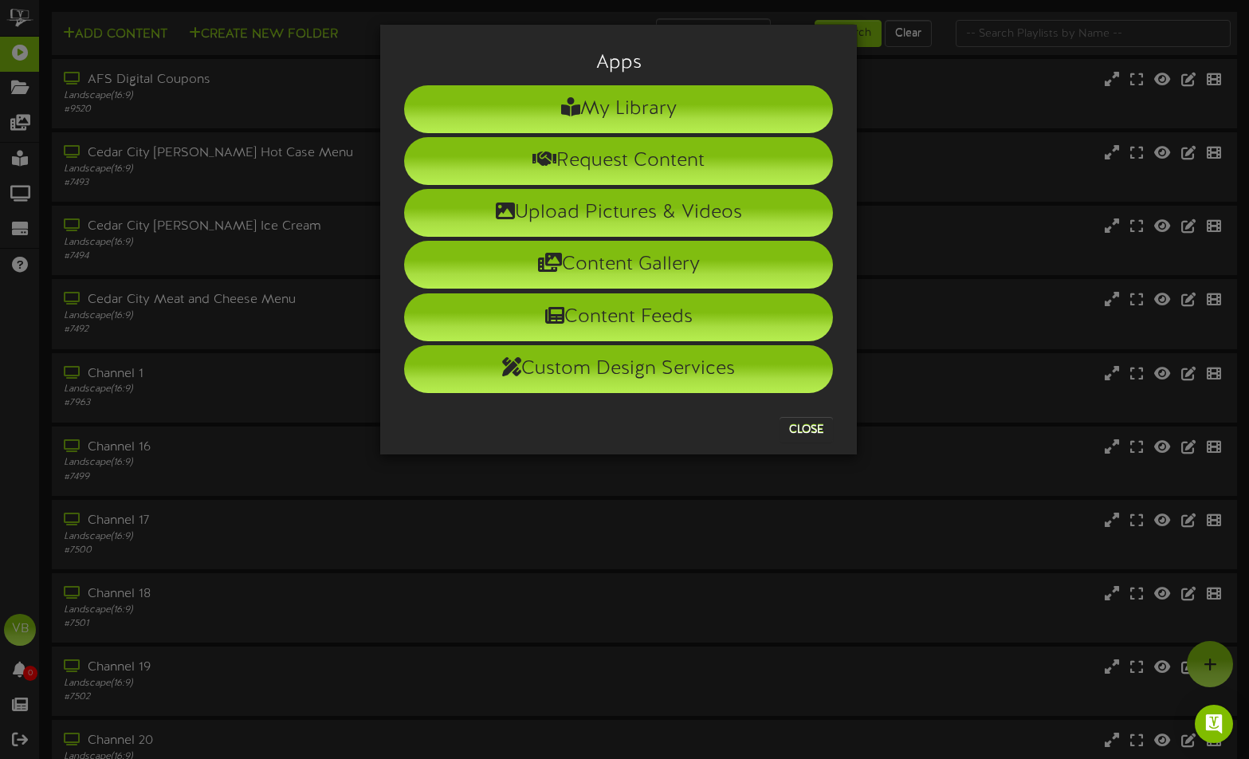 This screenshot has height=759, width=1249. I want to click on div: Open Intercom Messenger, so click(1213, 723).